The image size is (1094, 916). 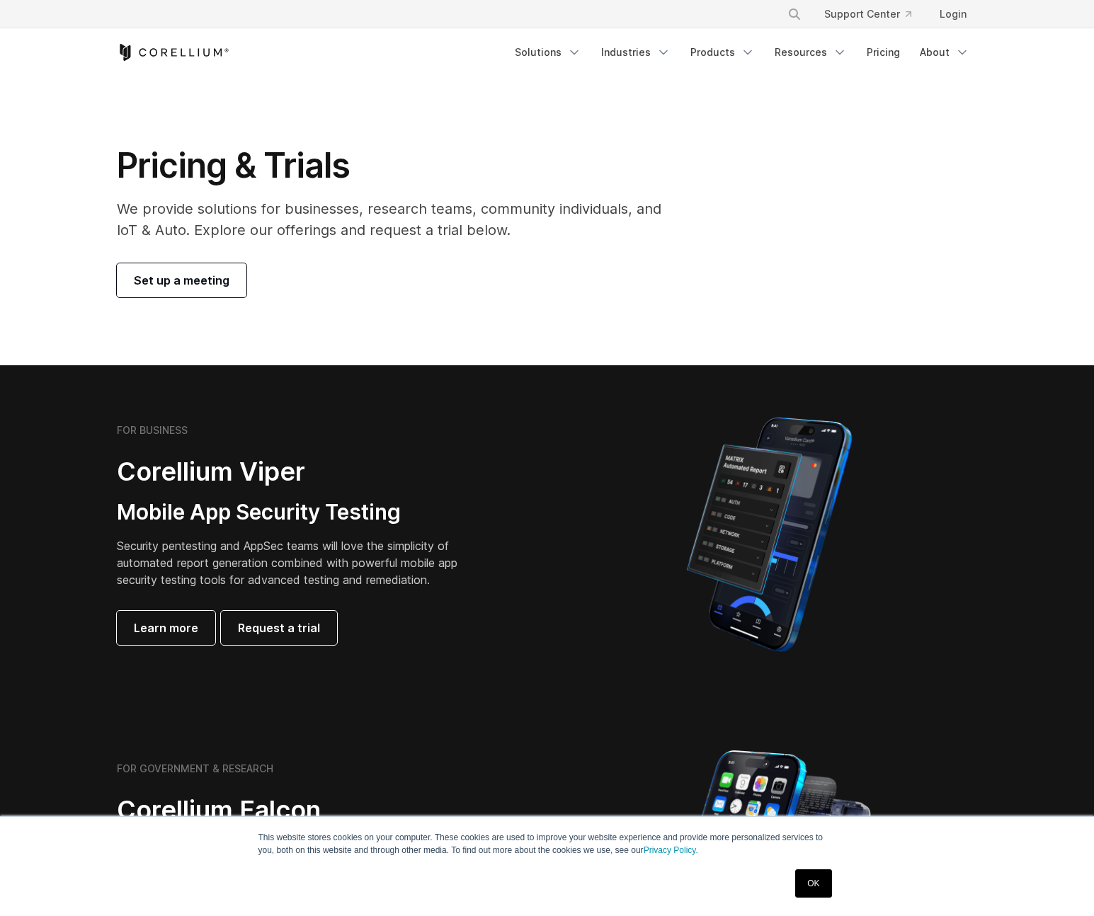 I want to click on a: Login, so click(x=953, y=14).